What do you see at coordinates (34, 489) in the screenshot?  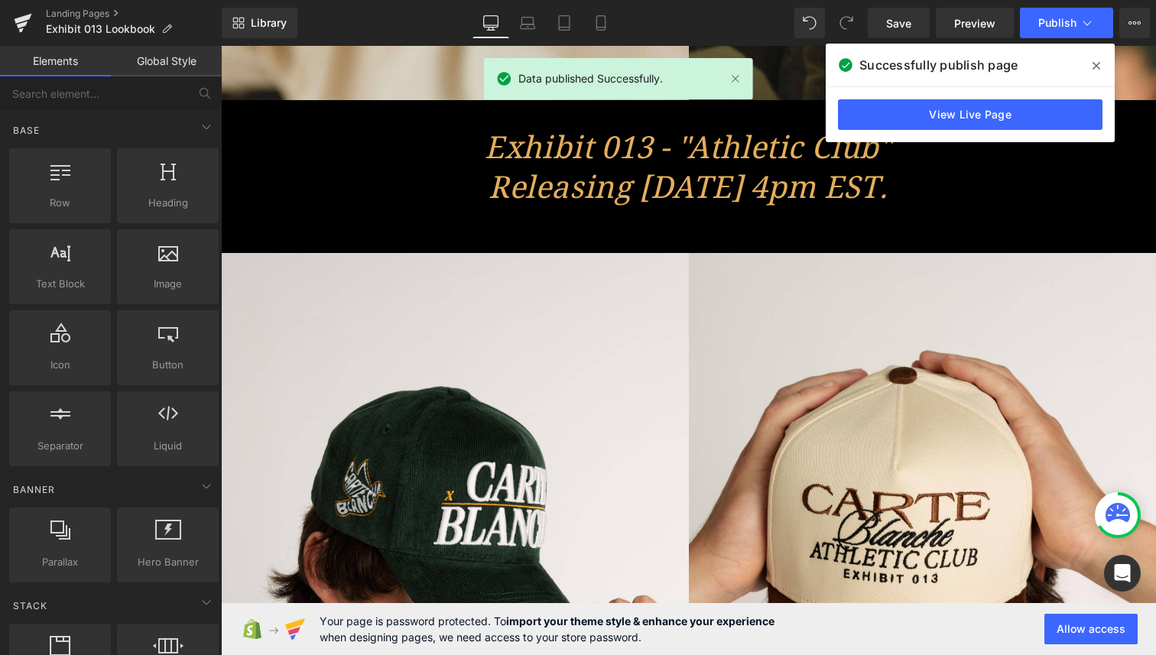 I see `span: Banner` at bounding box center [34, 489].